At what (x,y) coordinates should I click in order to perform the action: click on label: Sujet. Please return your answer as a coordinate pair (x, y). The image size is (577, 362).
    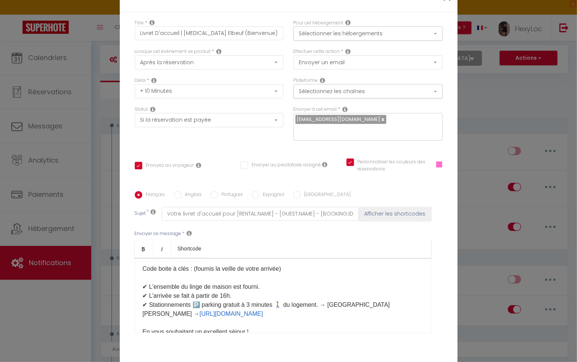
    Looking at the image, I should click on (140, 214).